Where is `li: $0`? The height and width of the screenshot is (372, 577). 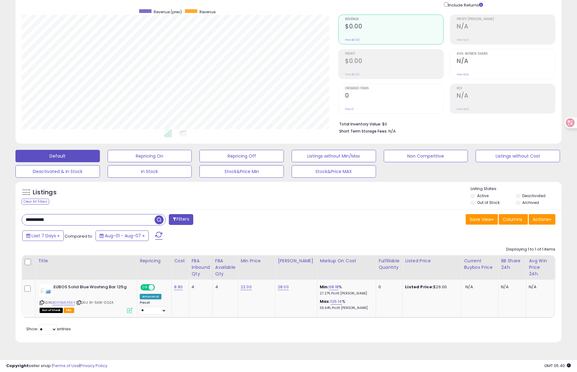
li: $0 is located at coordinates (445, 124).